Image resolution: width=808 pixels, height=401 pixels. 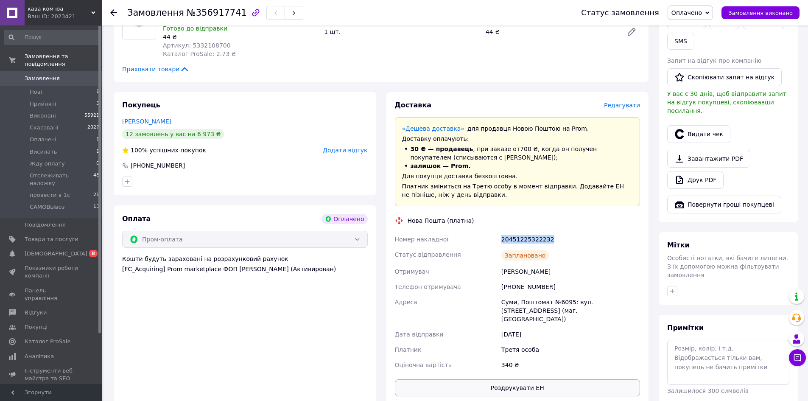 I want to click on div: Для покупця доставка безкоштовна., so click(x=518, y=176).